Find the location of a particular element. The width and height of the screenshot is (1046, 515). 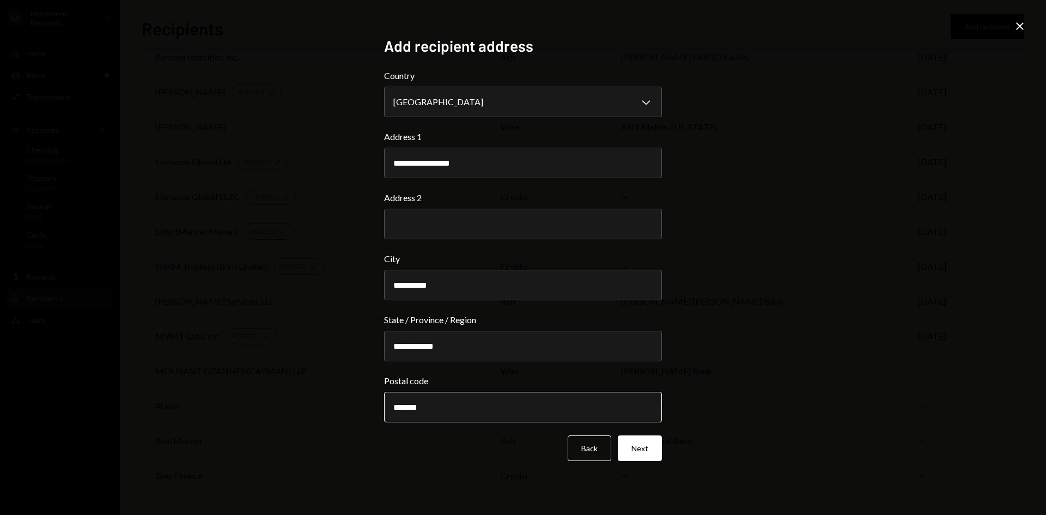

label: Postal code is located at coordinates (523, 381).